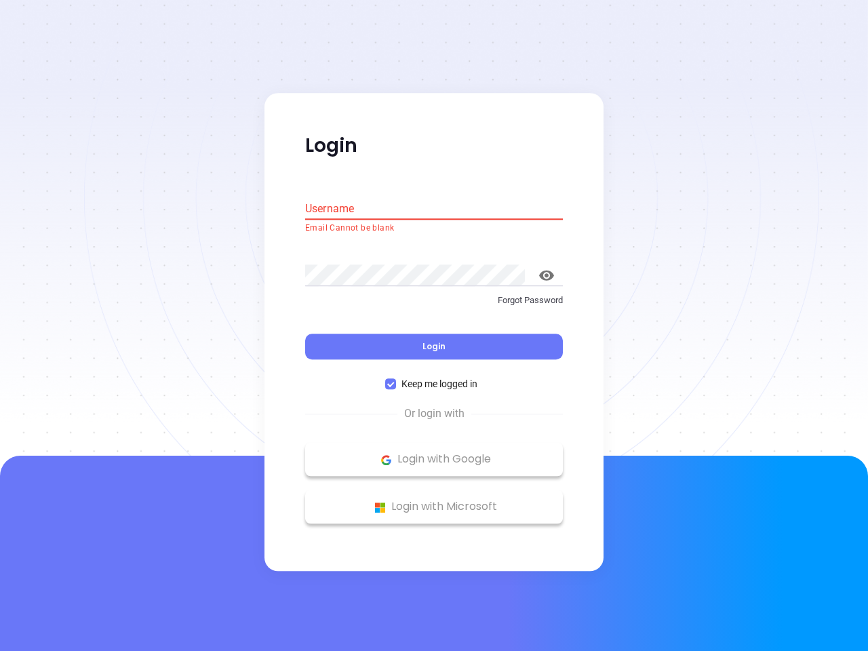 The image size is (868, 651). I want to click on img: Google Logo, so click(386, 460).